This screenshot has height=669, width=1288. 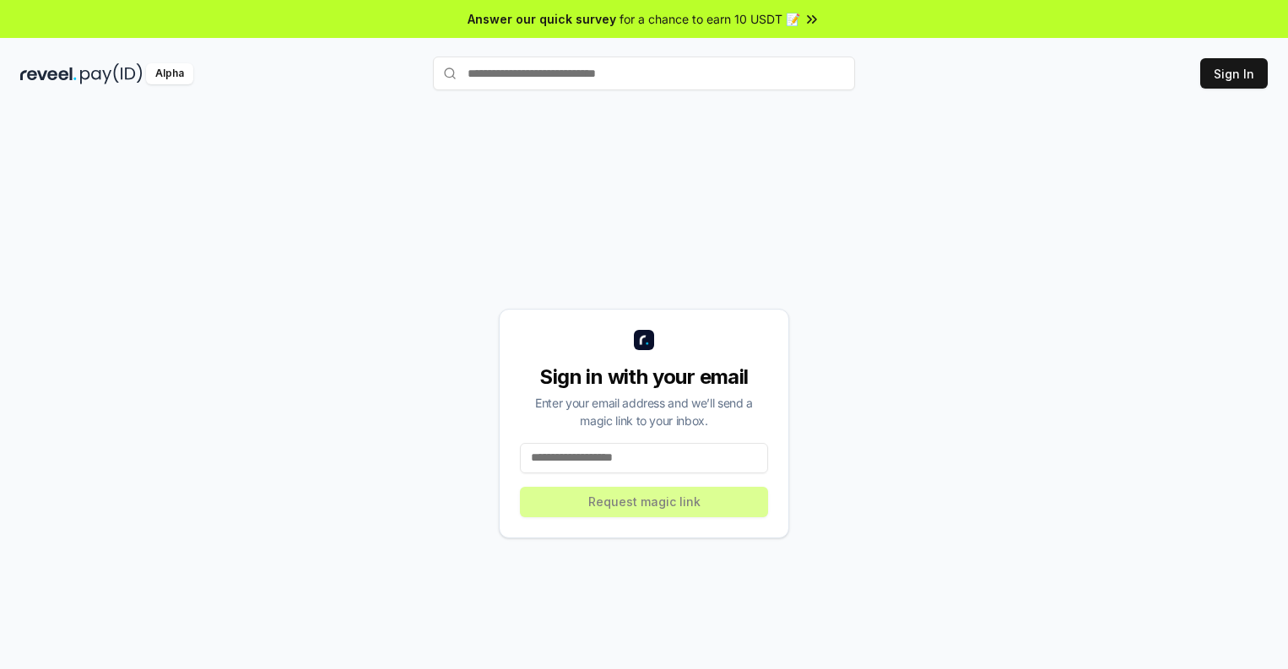 I want to click on div: Sign in with your email, so click(x=644, y=377).